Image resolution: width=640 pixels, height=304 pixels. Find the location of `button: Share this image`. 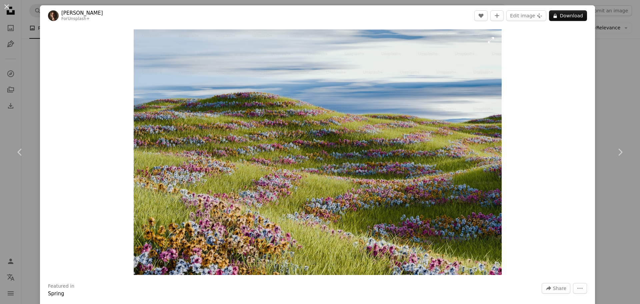

button: Share this image is located at coordinates (556, 288).